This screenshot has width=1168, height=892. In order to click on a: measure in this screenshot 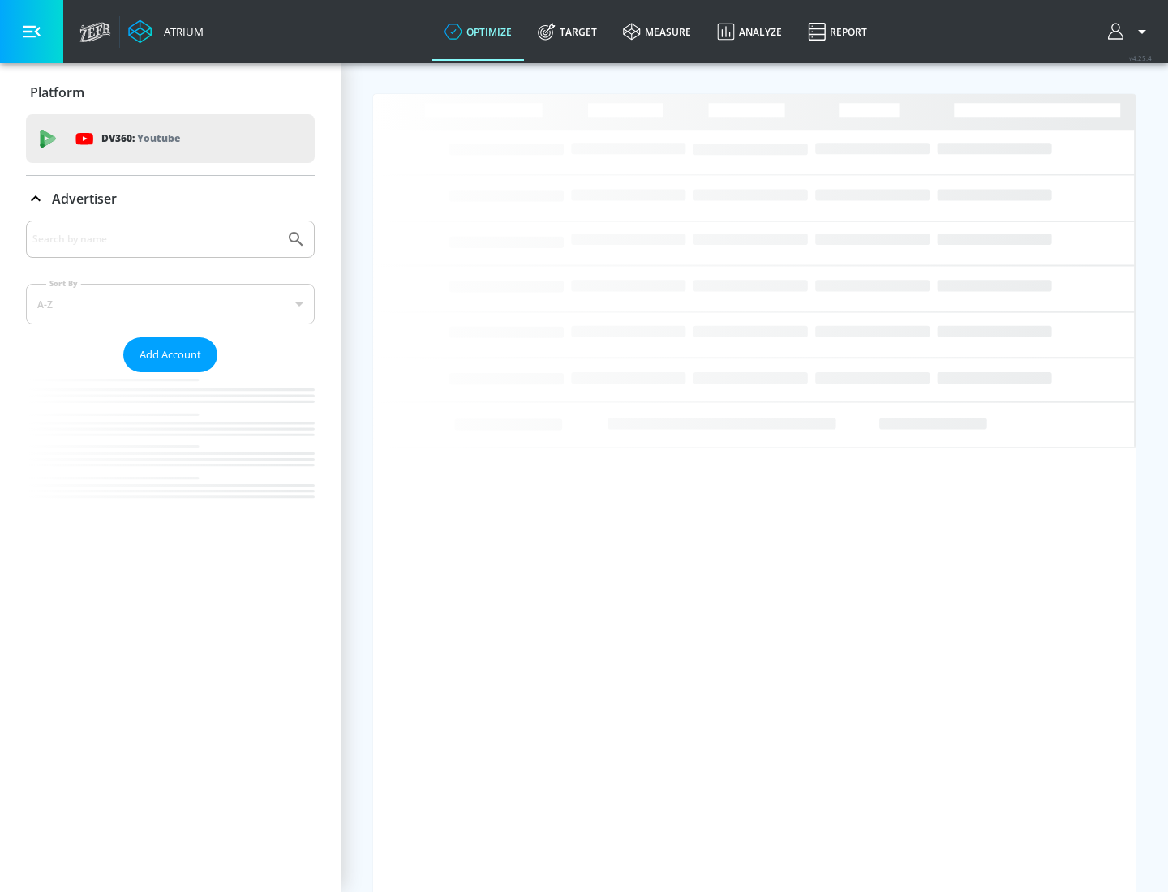, I will do `click(657, 32)`.